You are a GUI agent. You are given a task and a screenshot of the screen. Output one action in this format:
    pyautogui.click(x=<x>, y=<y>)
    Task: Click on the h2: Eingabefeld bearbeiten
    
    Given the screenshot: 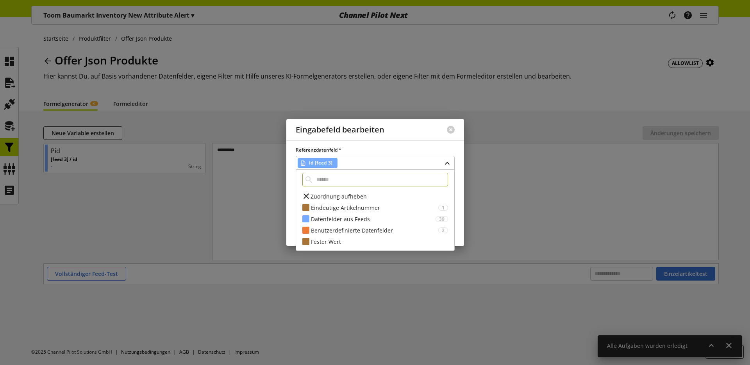 What is the action you would take?
    pyautogui.click(x=340, y=130)
    